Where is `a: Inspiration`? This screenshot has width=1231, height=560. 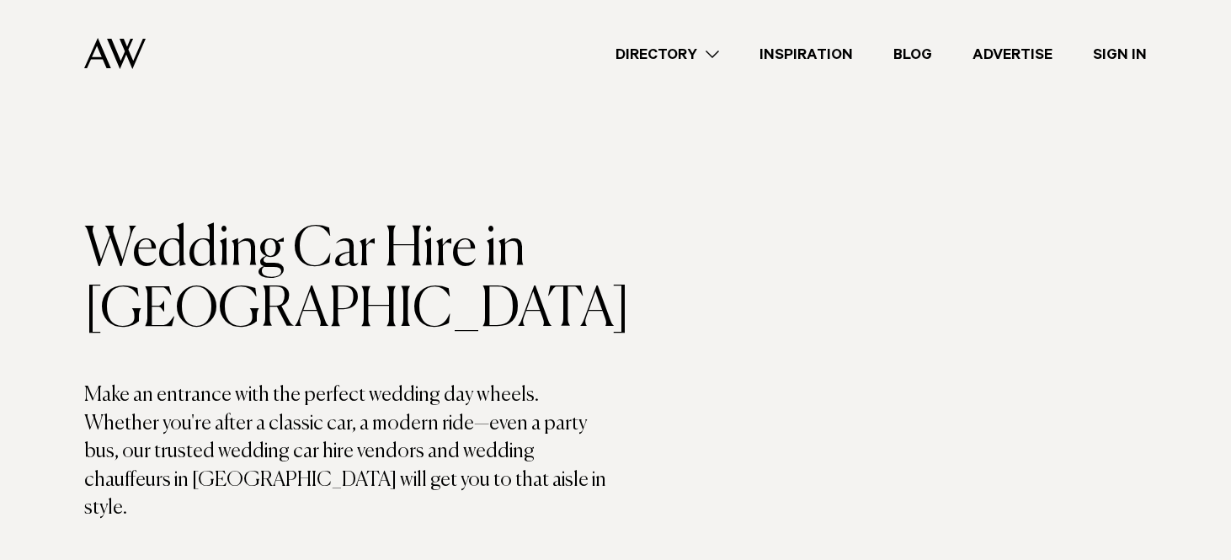
a: Inspiration is located at coordinates (806, 54).